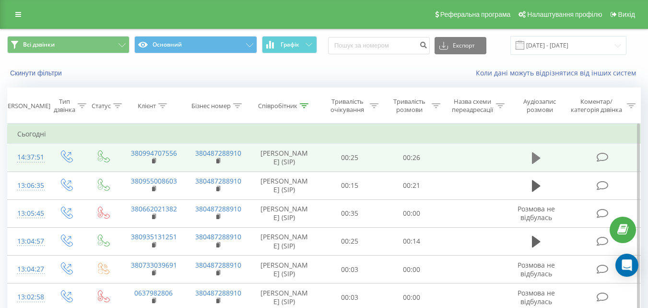  Describe the element at coordinates (461, 46) in the screenshot. I see `button: Експорт` at that location.